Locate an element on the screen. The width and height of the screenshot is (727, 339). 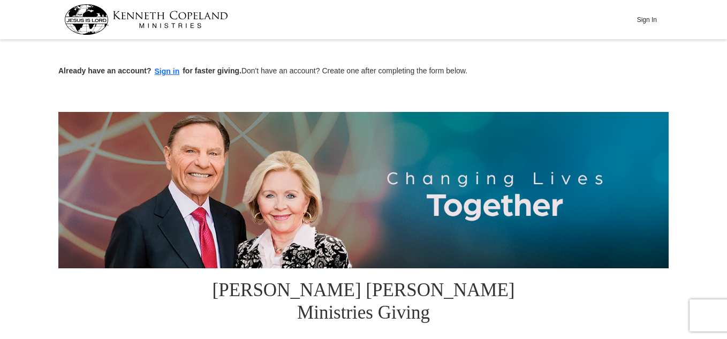
button: Sign In is located at coordinates (647, 19).